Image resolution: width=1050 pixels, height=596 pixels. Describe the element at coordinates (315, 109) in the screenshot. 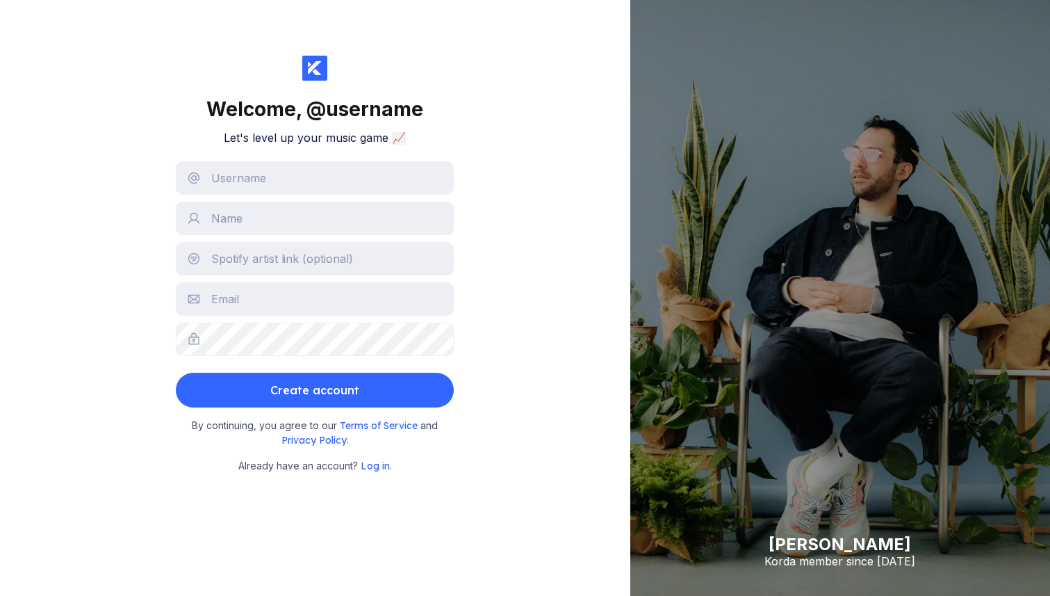

I see `div: Welcome,` at that location.